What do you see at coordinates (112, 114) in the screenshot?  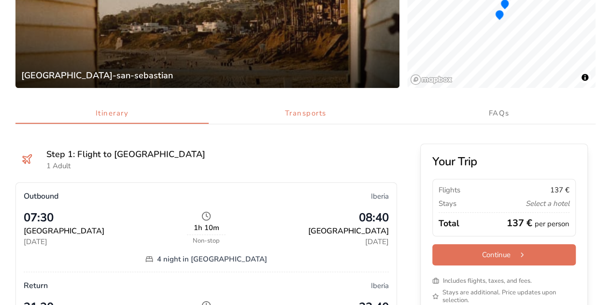 I see `button: Itinerary` at bounding box center [112, 114].